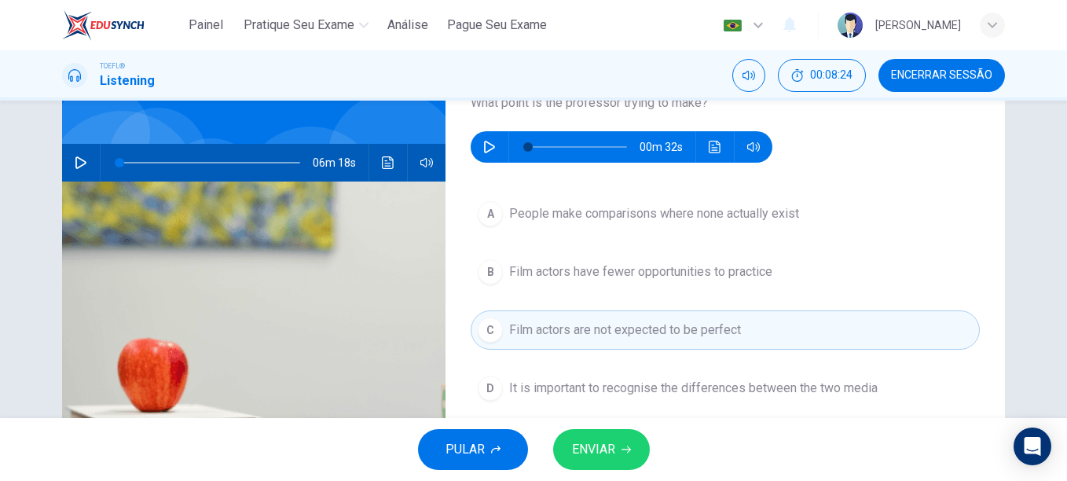  What do you see at coordinates (693, 388) in the screenshot?
I see `span: It is important to recognise the differences between the two media` at bounding box center [693, 388].